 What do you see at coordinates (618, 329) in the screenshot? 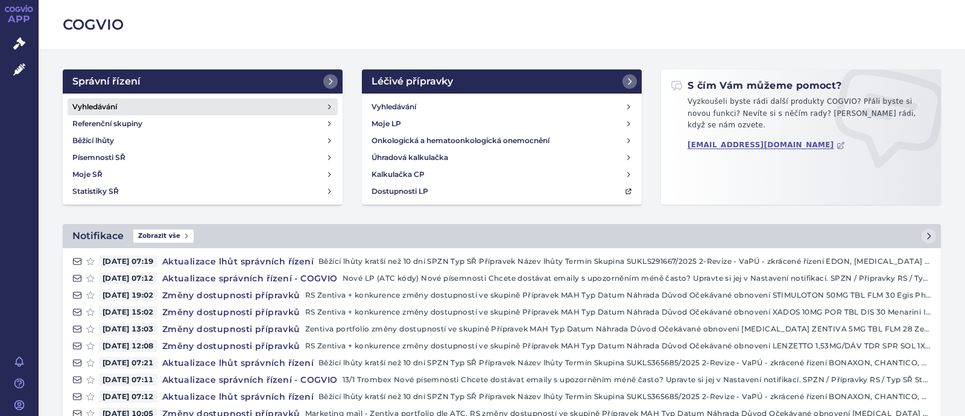
I see `p: Zentiva portfolio změny dostupností ve skupině Přípravek MAH Typ Datum Náhrada Důvod Očekávané ob...` at bounding box center [618, 329].